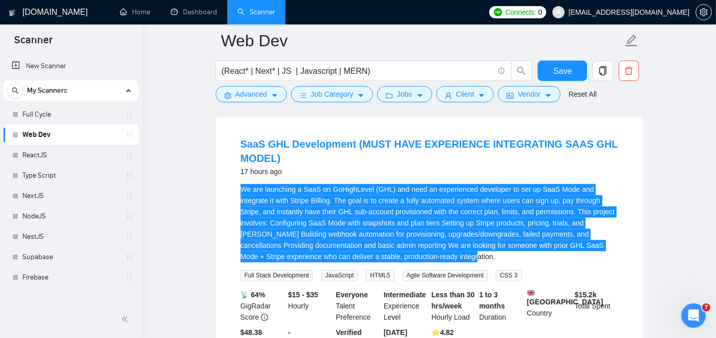 The width and height of the screenshot is (716, 338). Describe the element at coordinates (389, 95) in the screenshot. I see `span: folder` at that location.